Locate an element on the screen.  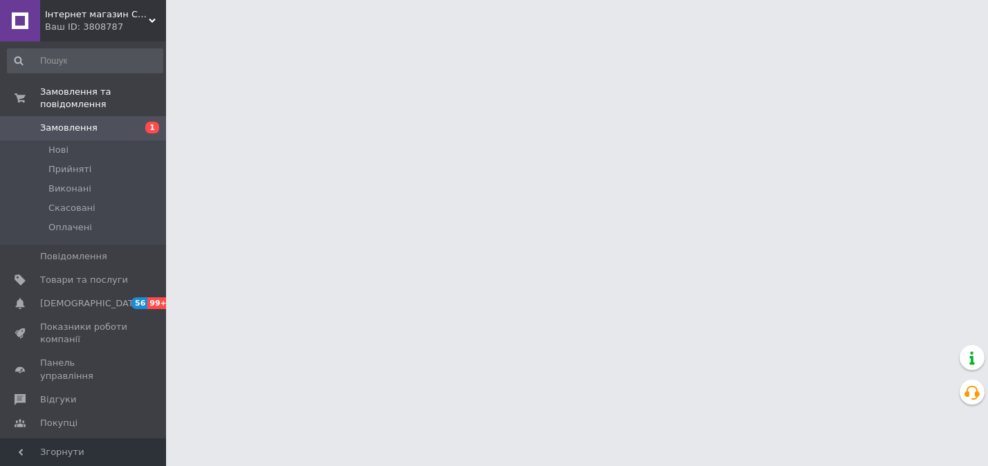
span: Замовлення is located at coordinates (68, 128).